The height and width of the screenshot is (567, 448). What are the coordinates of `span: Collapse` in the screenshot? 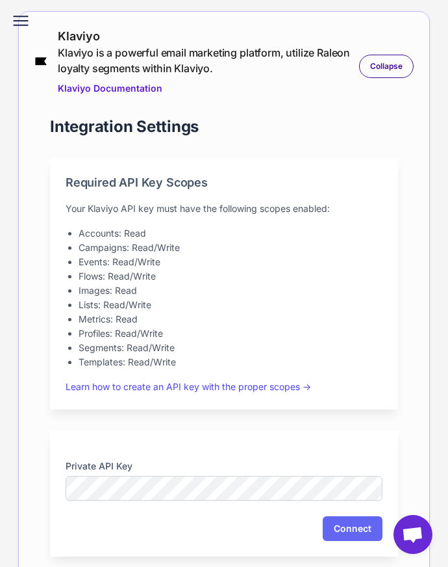 It's located at (387, 66).